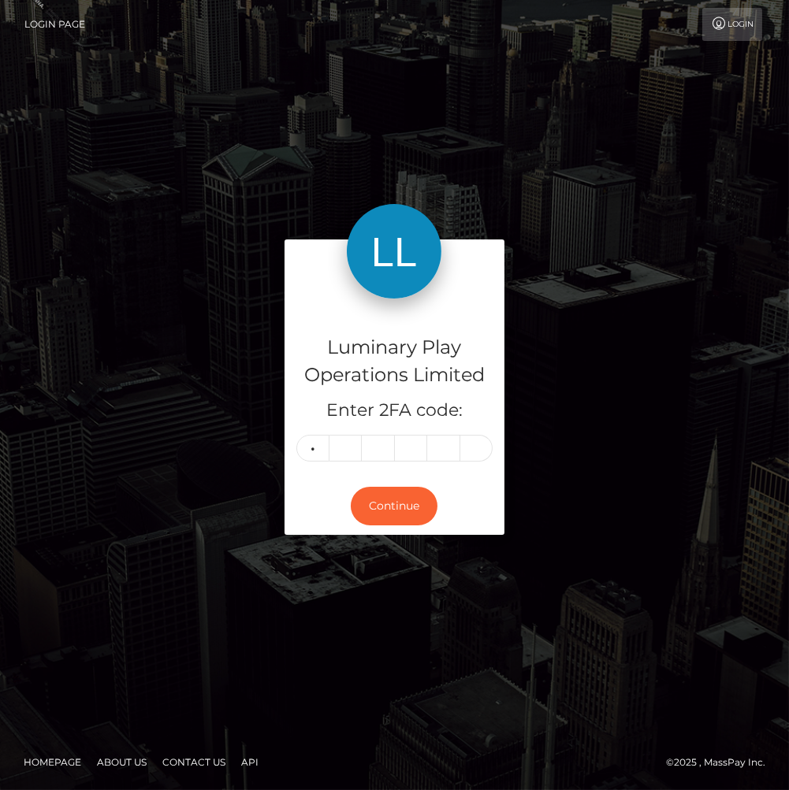  Describe the element at coordinates (121, 762) in the screenshot. I see `a: About Us` at that location.